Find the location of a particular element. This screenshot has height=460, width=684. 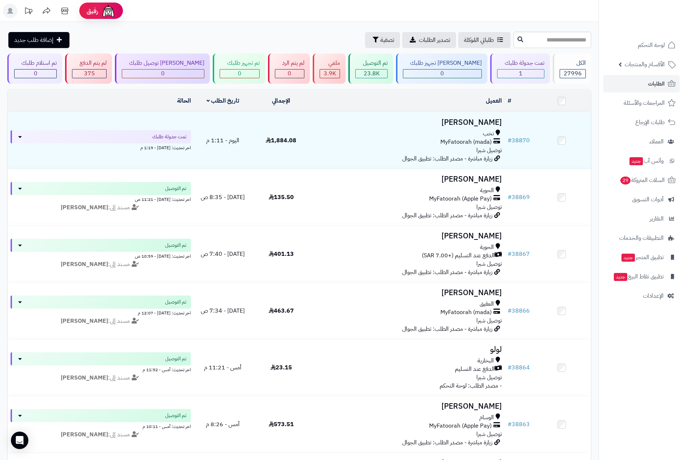

span: طلبات الإرجاع is located at coordinates (650, 122).